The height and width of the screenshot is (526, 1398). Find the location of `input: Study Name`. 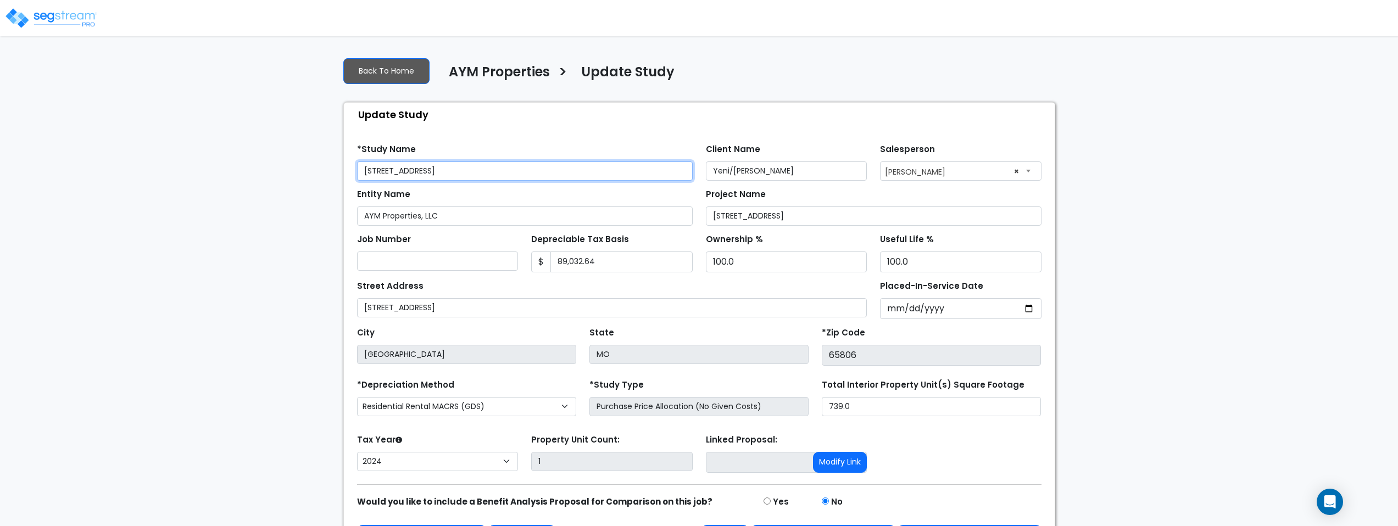

input: Study Name is located at coordinates (525, 171).